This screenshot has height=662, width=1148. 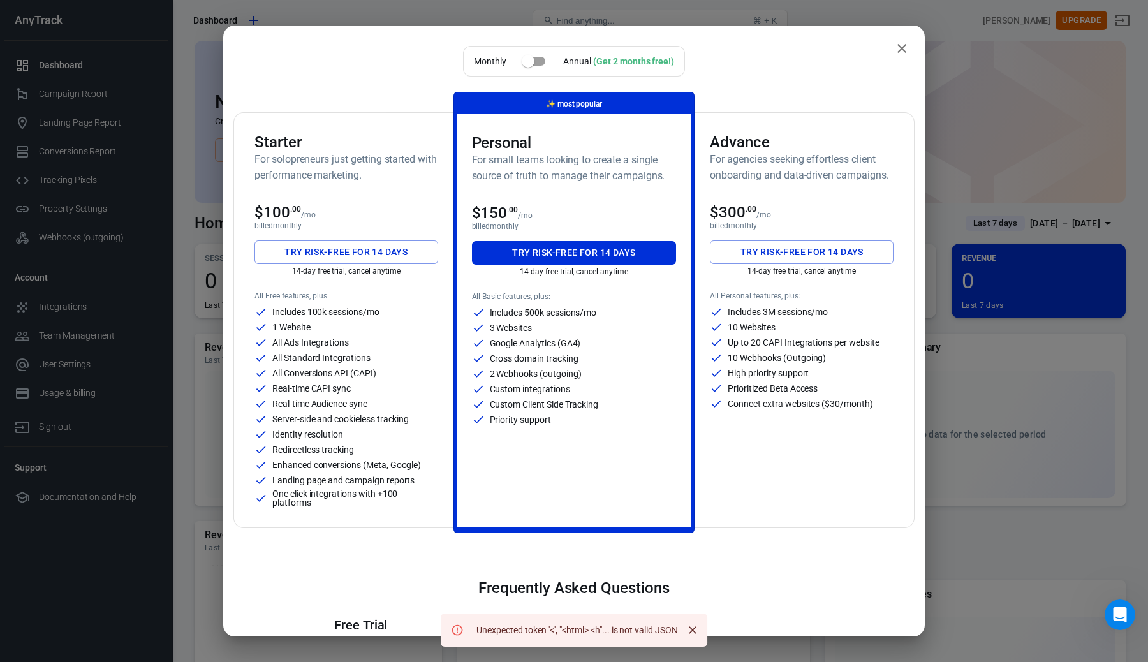 What do you see at coordinates (733, 212) in the screenshot?
I see `span: $300` at bounding box center [733, 212].